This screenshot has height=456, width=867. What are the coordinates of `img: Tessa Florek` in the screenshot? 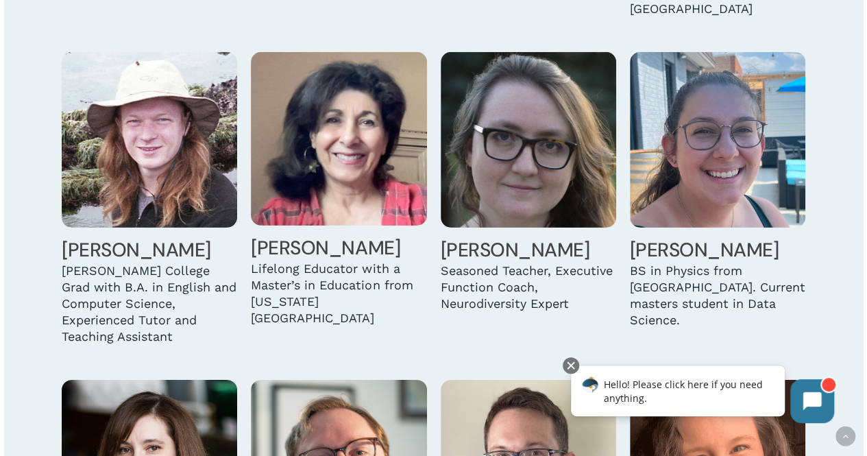 It's located at (718, 140).